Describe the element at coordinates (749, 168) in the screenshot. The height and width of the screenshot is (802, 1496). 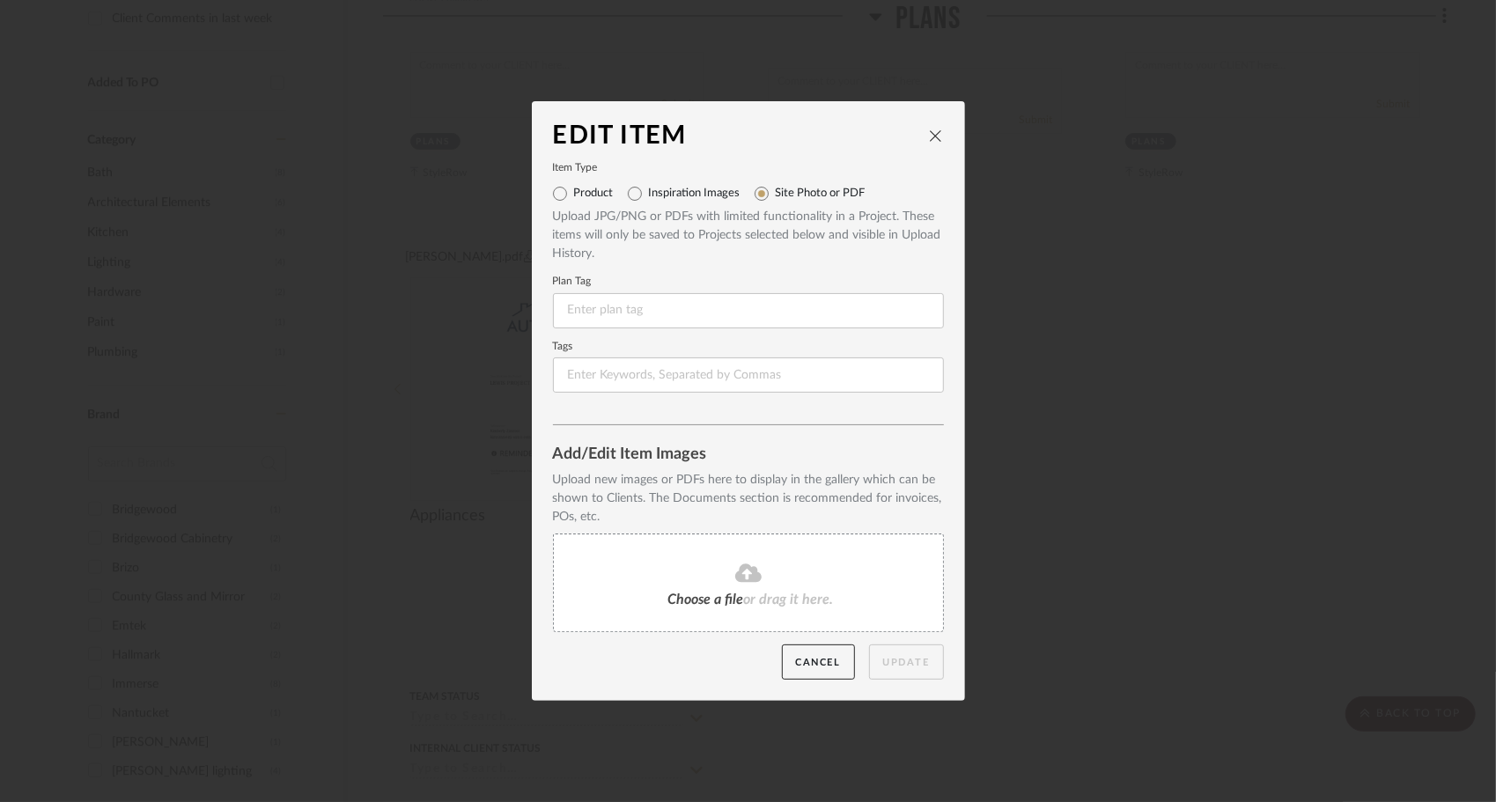
I see `label: Item Type` at that location.